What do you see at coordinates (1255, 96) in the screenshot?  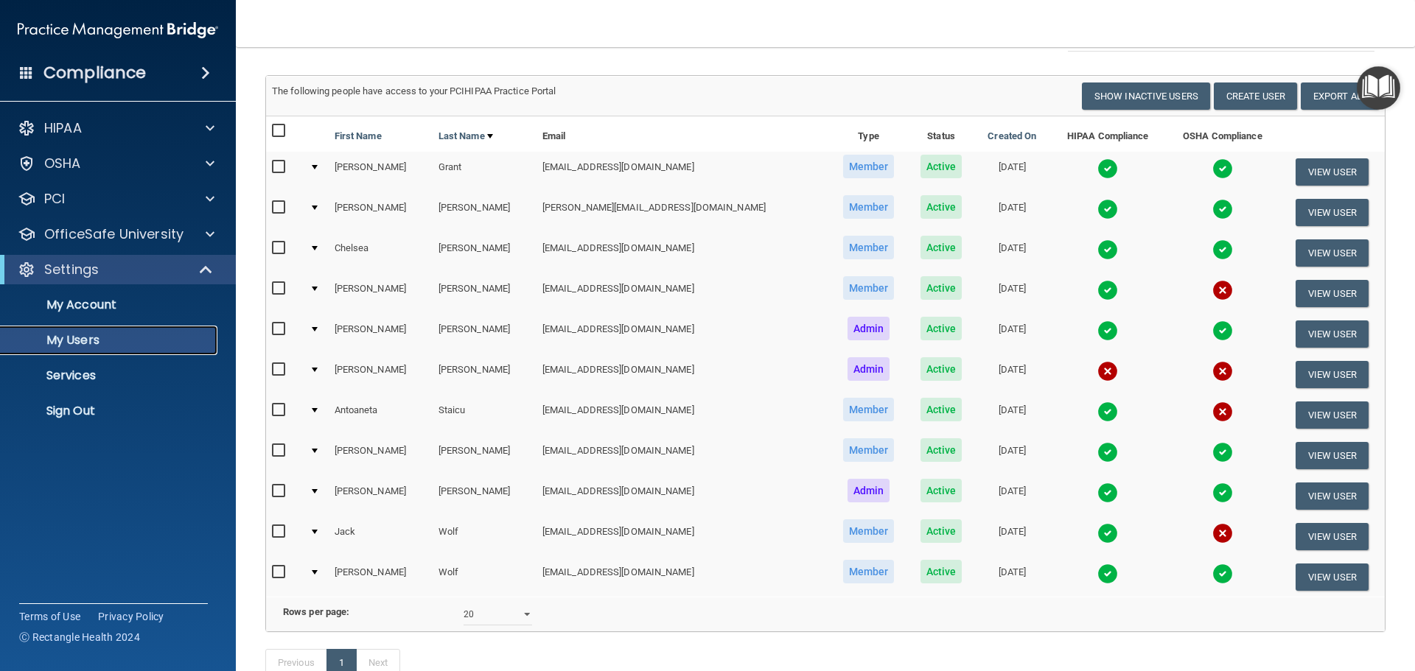 I see `button: Create User` at bounding box center [1255, 96].